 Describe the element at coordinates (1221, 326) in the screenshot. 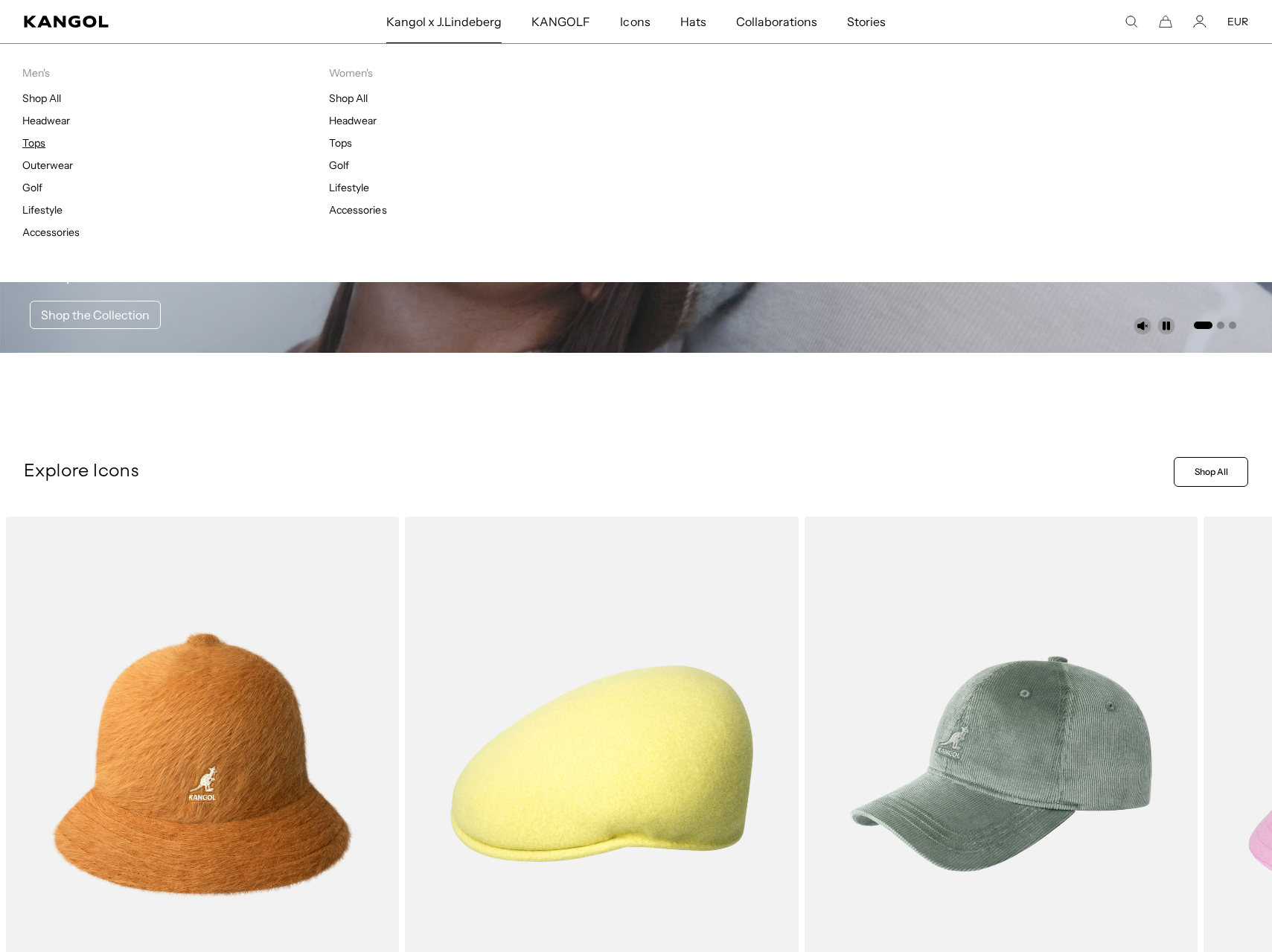

I see `button: Go to slide 2` at that location.